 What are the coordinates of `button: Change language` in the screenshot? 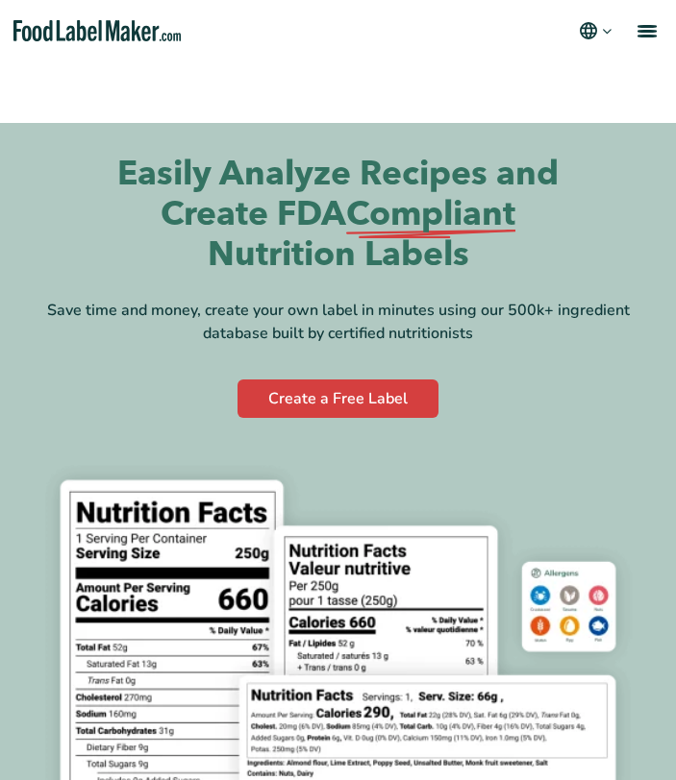 It's located at (595, 31).